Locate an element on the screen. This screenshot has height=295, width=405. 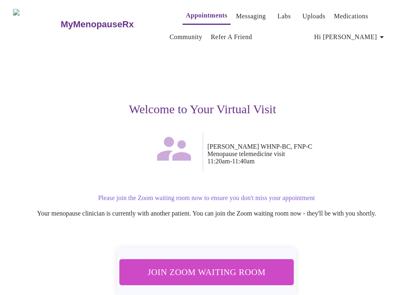
h3: Welcome to Your Virtual Visit is located at coordinates (203, 109).